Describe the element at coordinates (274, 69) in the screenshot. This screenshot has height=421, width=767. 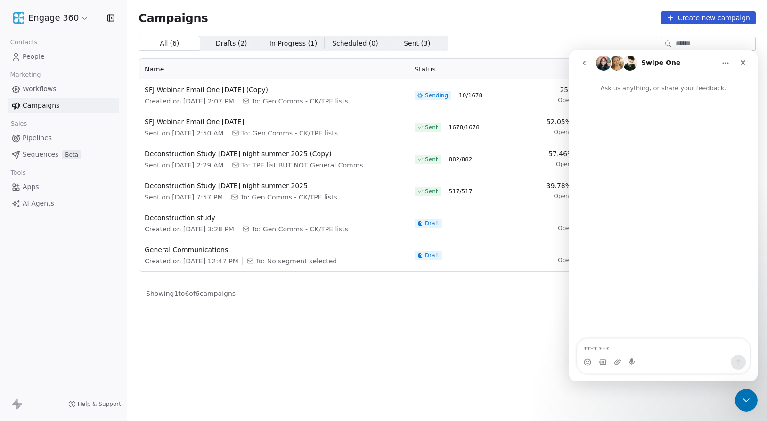
I see `th: Name` at that location.